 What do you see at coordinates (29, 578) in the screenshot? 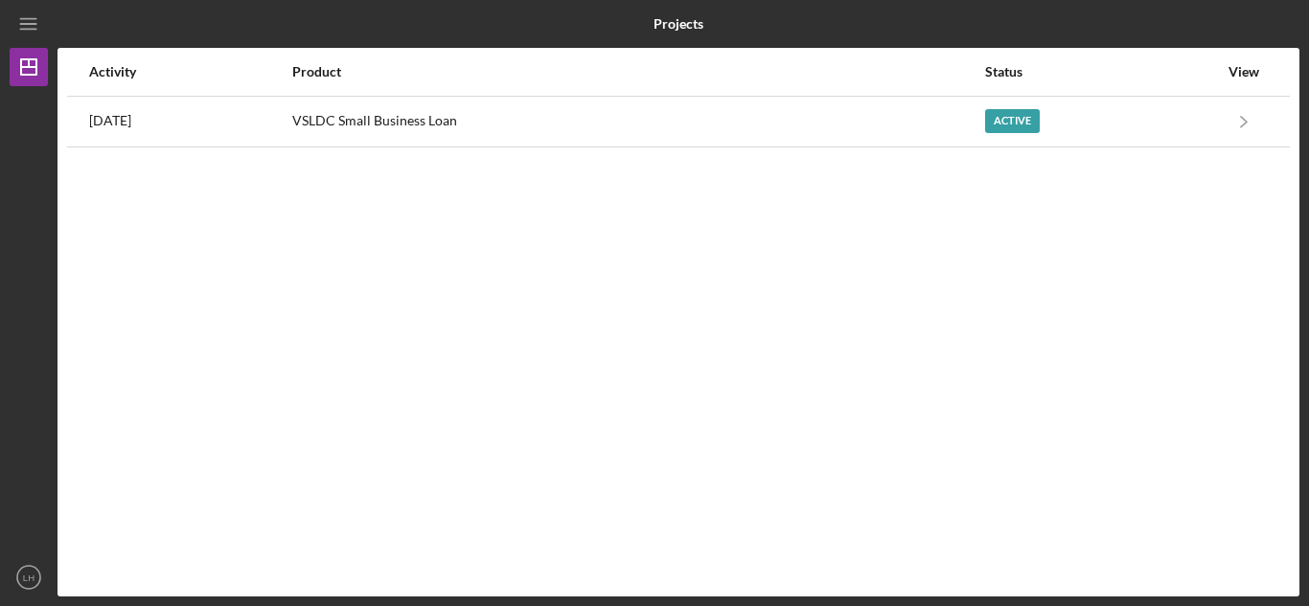
I see `button: LH` at bounding box center [29, 578].